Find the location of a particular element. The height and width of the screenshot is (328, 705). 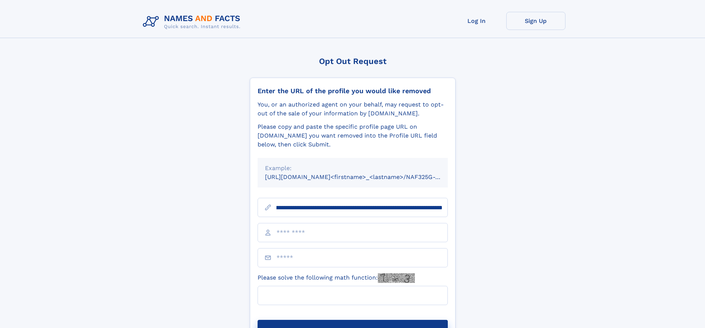

img: Logo Names and Facts is located at coordinates (193, 22).